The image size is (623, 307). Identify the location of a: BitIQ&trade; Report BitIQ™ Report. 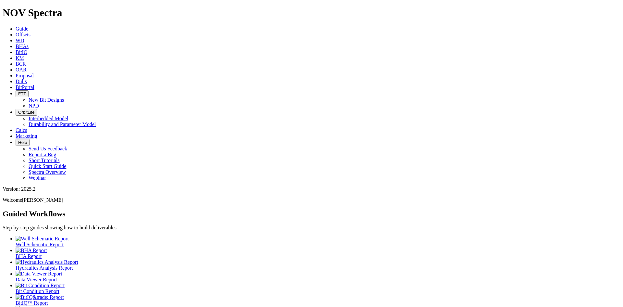
(318, 299).